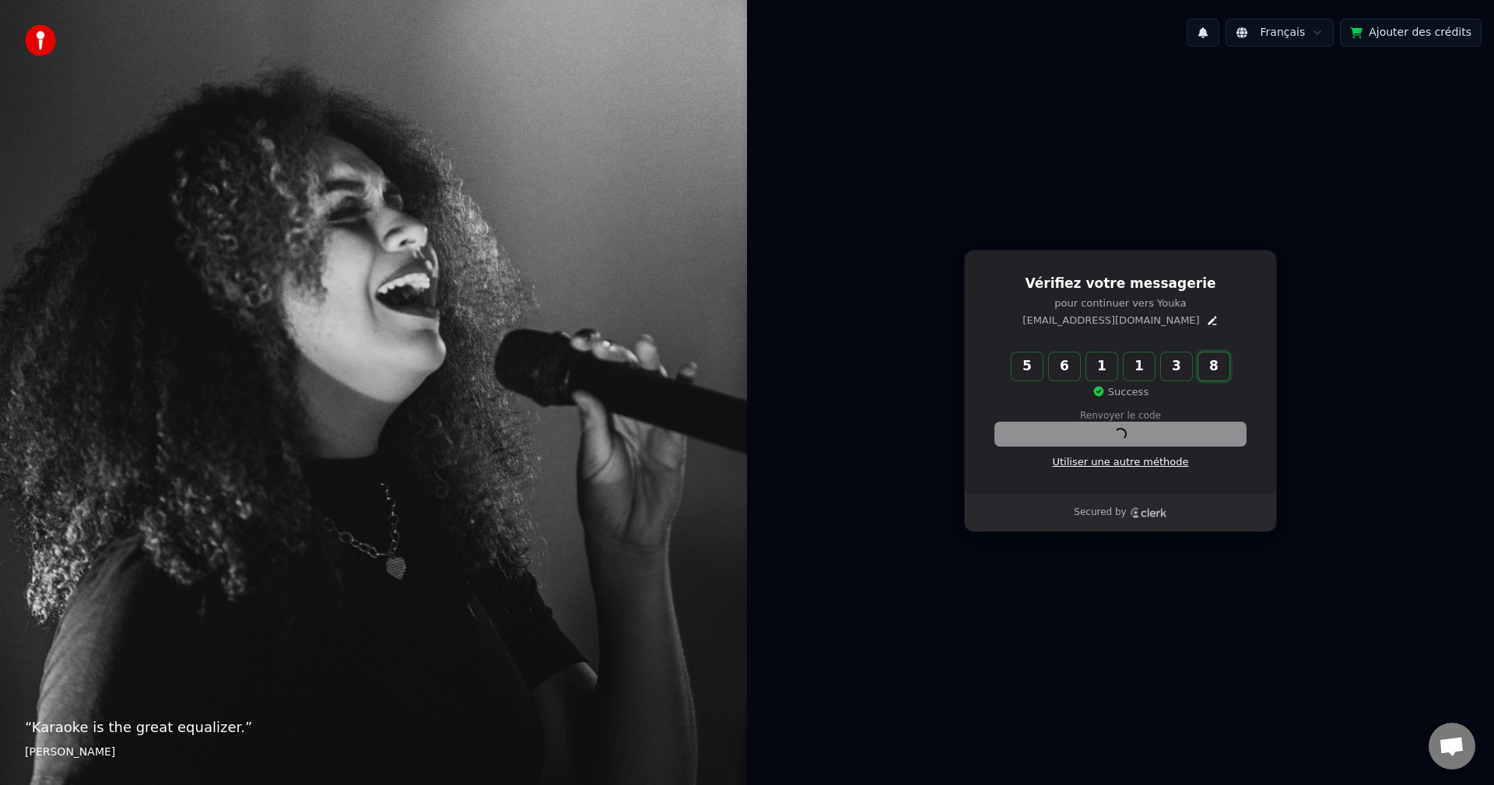 The height and width of the screenshot is (785, 1494). What do you see at coordinates (1120, 303) in the screenshot?
I see `p: pour continuer vers Youka` at bounding box center [1120, 303].